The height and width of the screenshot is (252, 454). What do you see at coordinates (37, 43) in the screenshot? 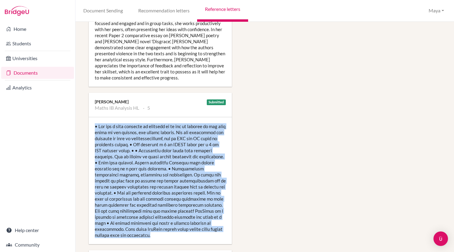
I see `a: Students` at bounding box center [37, 43].